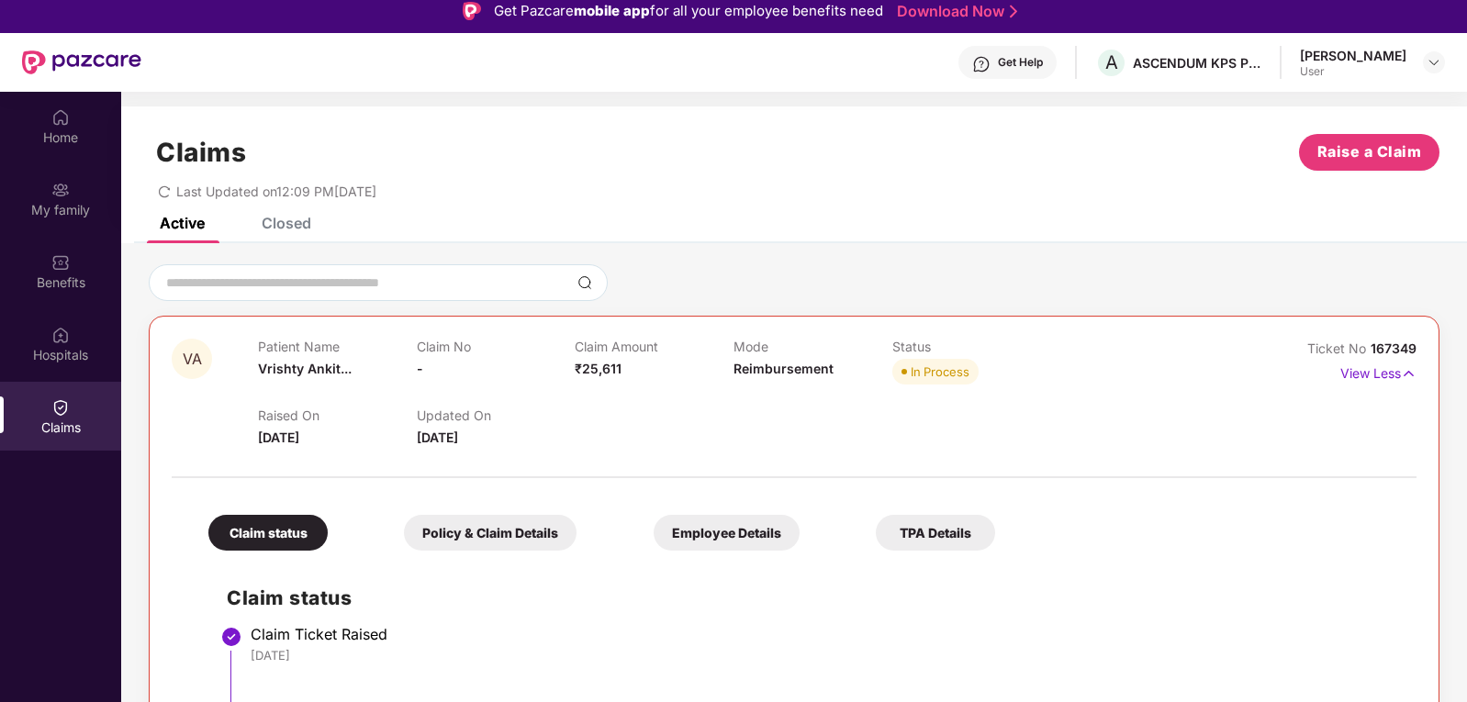 The height and width of the screenshot is (702, 1467). Describe the element at coordinates (490, 533) in the screenshot. I see `div: Policy & Claim Details` at that location.